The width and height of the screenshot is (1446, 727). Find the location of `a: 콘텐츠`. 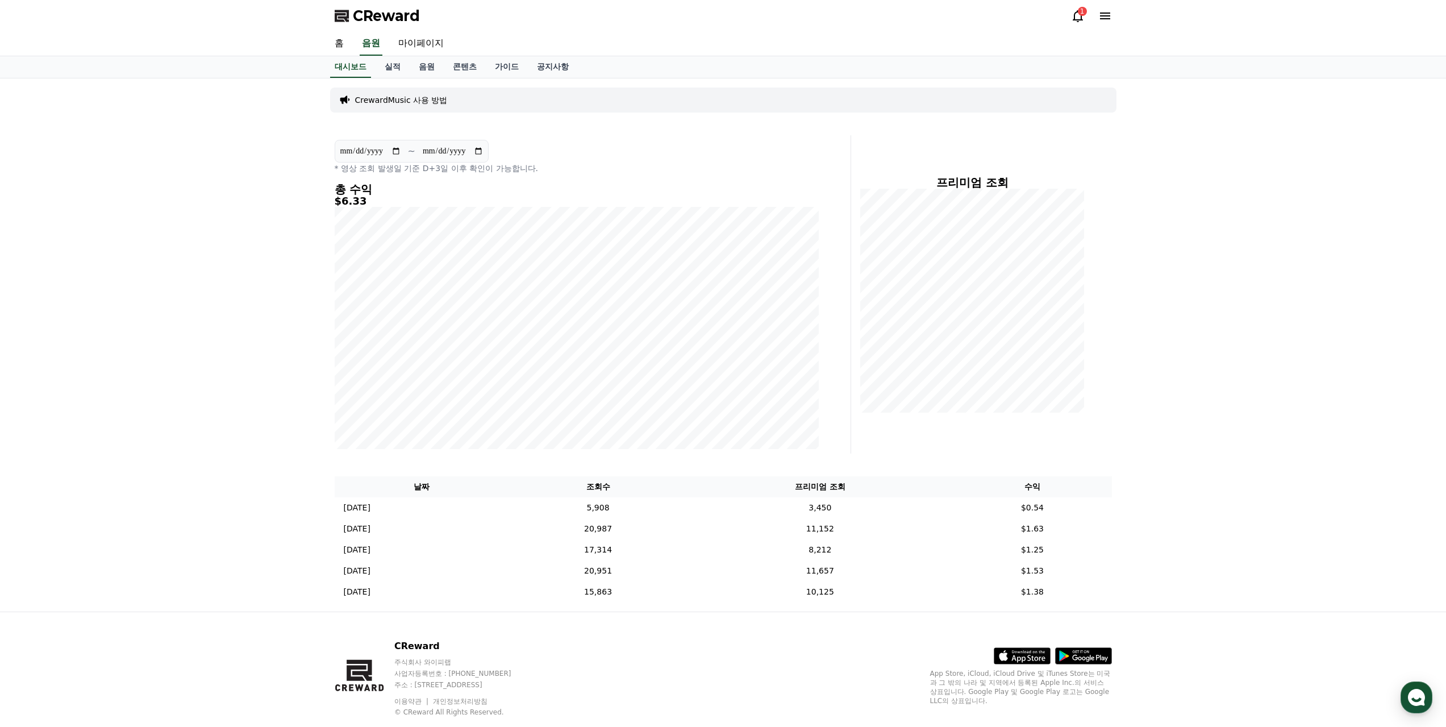

a: 콘텐츠 is located at coordinates (465, 67).